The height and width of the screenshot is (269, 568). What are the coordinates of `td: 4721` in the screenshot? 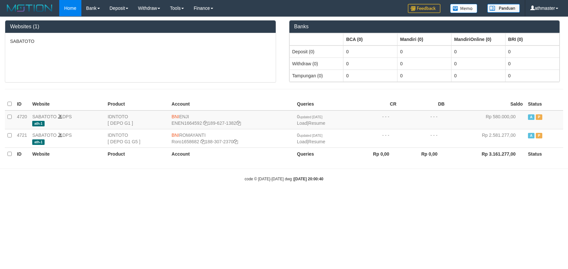 It's located at (22, 138).